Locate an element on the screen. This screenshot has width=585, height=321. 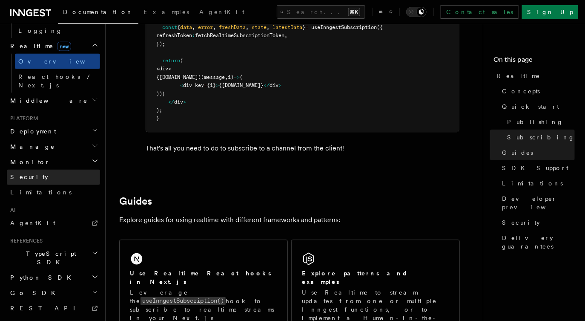
a: React hooks / Next.js is located at coordinates (57, 81).